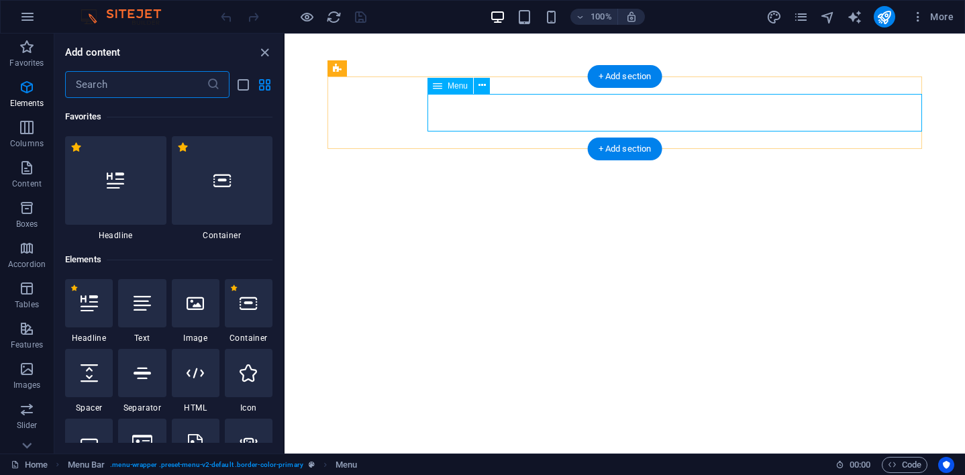  What do you see at coordinates (142, 311) in the screenshot?
I see `div: Text` at bounding box center [142, 311].